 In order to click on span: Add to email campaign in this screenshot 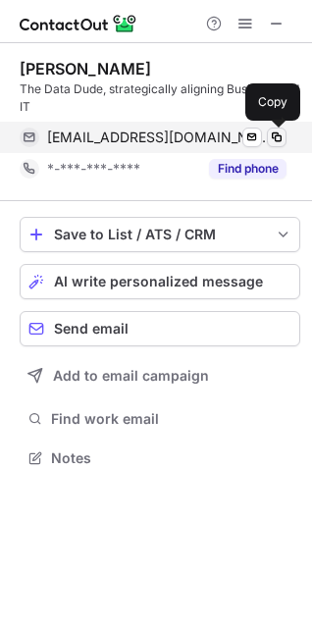, I will do `click(131, 376)`.